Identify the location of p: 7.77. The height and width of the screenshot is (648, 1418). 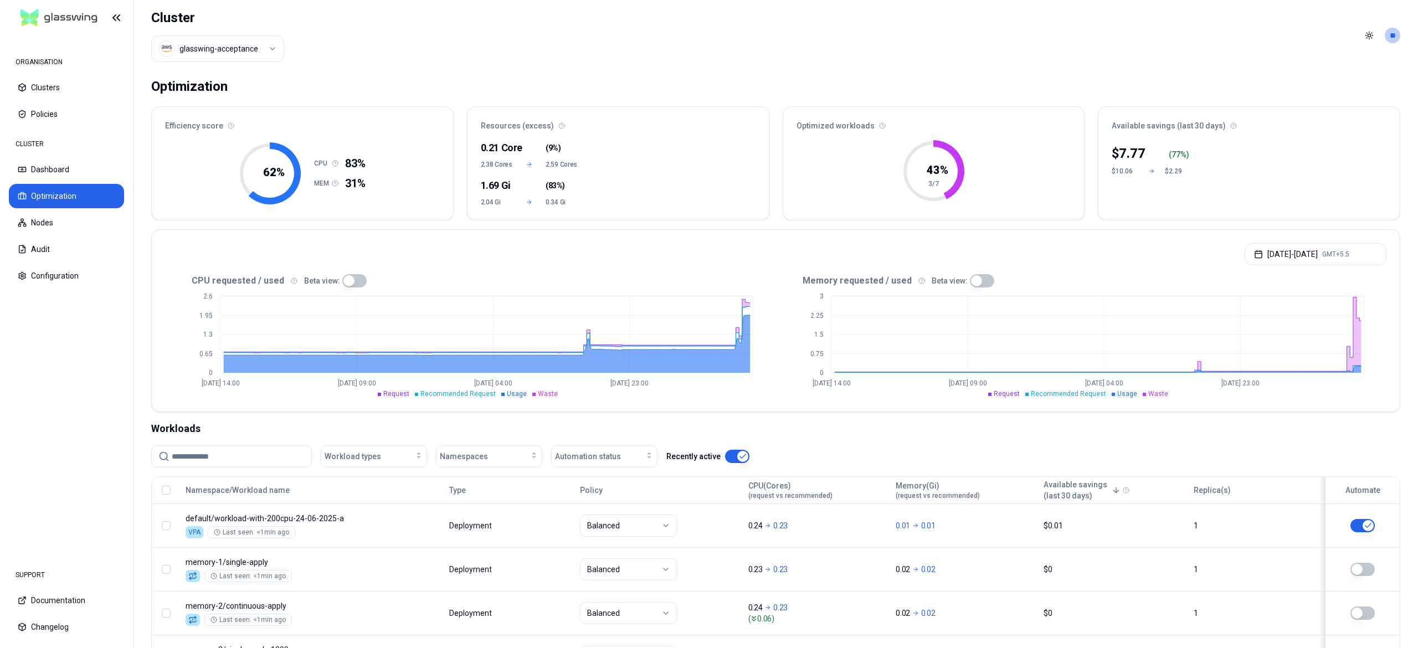
(1132, 153).